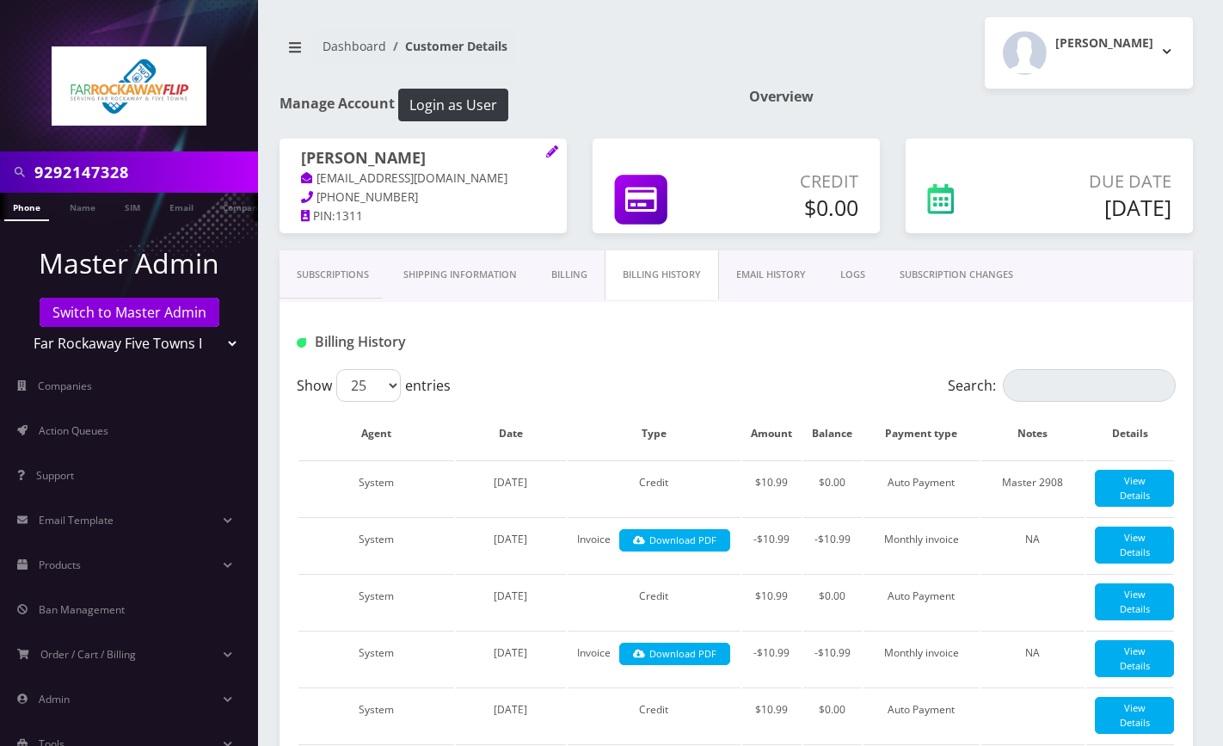  I want to click on p: Due Date, so click(1094, 181).